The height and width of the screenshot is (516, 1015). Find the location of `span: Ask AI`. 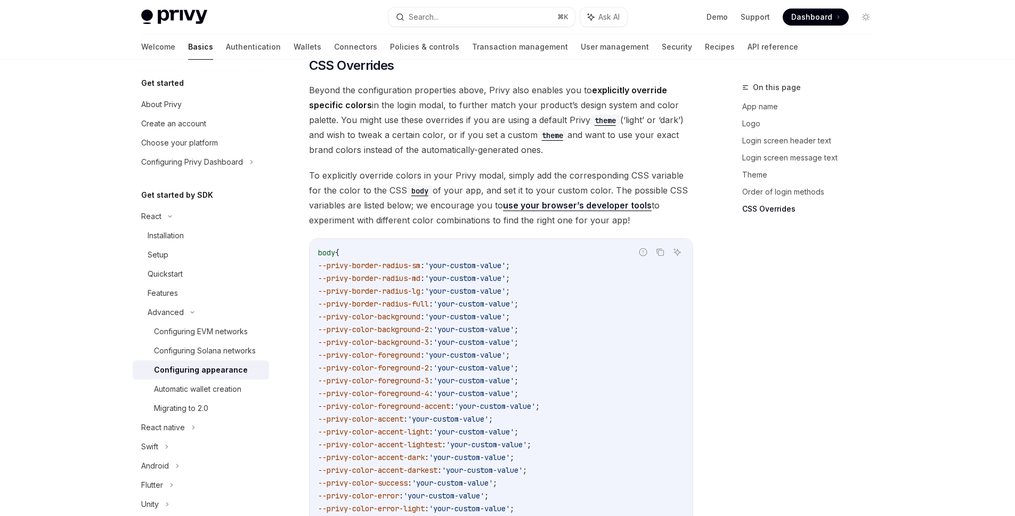

span: Ask AI is located at coordinates (609, 17).